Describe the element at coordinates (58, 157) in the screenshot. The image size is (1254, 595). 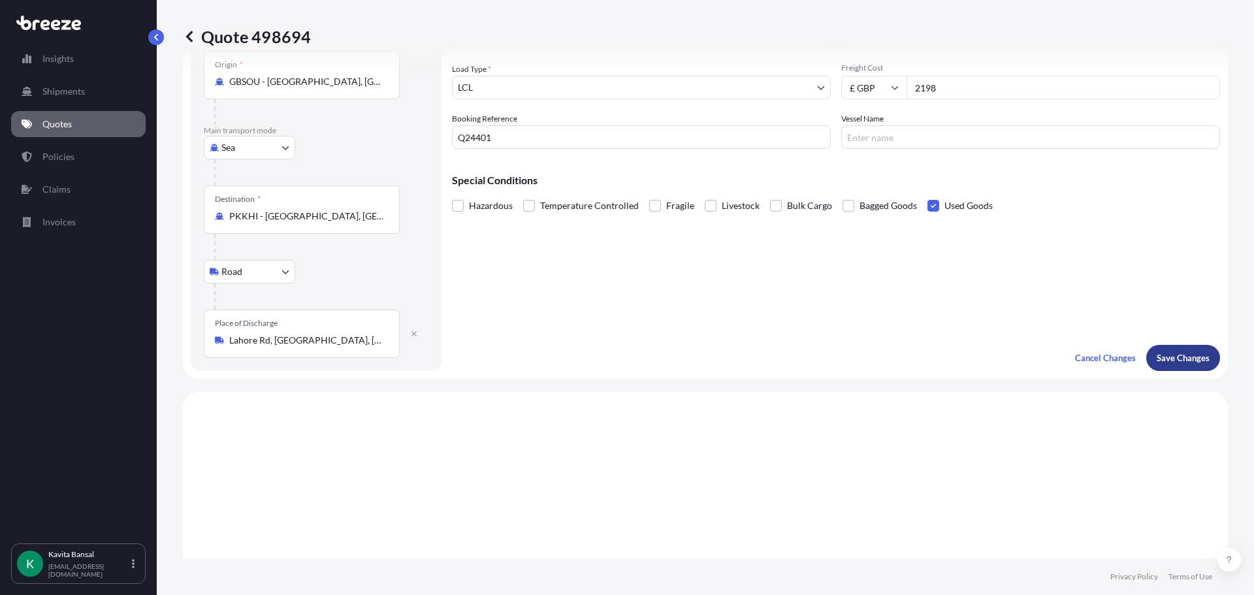
I see `p: Policies` at that location.